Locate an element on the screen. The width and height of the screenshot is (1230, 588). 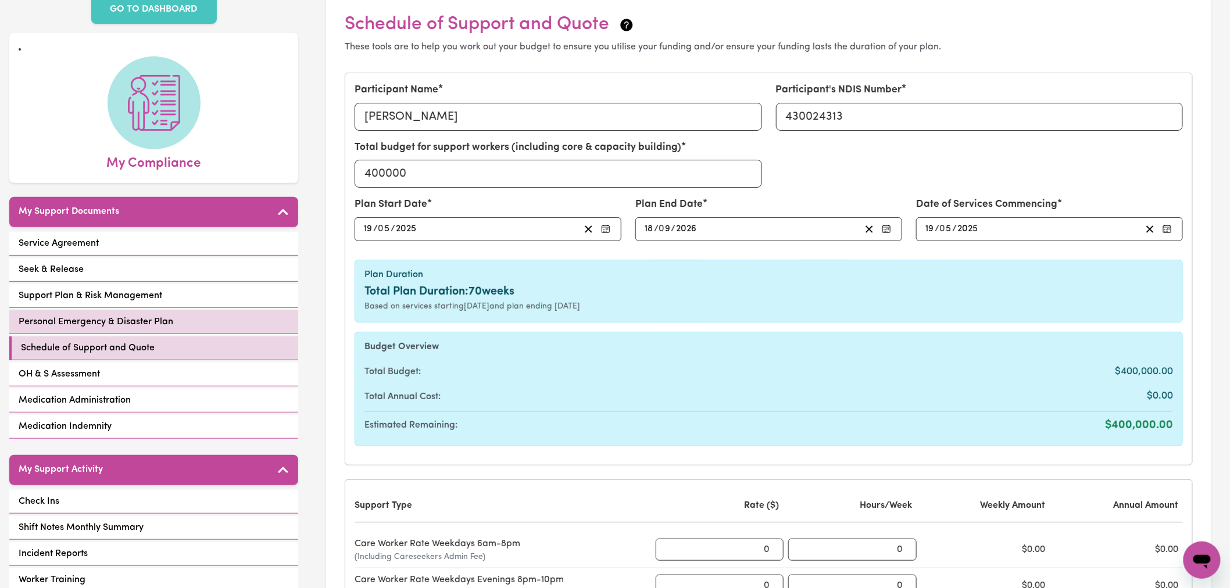
a: Schedule of Support and Quote is located at coordinates (153, 348).